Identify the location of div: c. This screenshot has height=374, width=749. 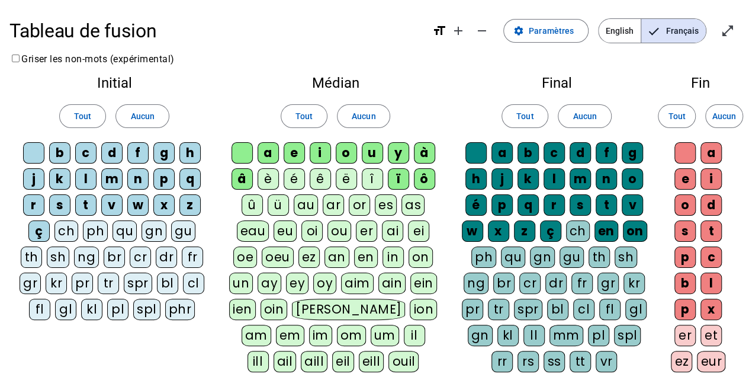
(86, 153).